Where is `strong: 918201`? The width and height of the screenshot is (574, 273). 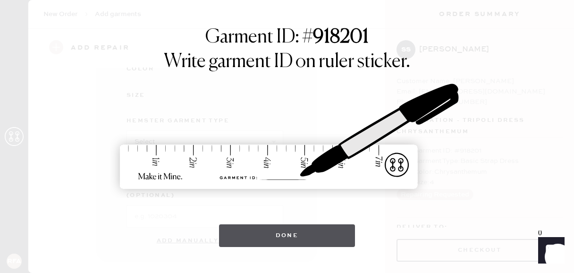
strong: 918201 is located at coordinates (341, 37).